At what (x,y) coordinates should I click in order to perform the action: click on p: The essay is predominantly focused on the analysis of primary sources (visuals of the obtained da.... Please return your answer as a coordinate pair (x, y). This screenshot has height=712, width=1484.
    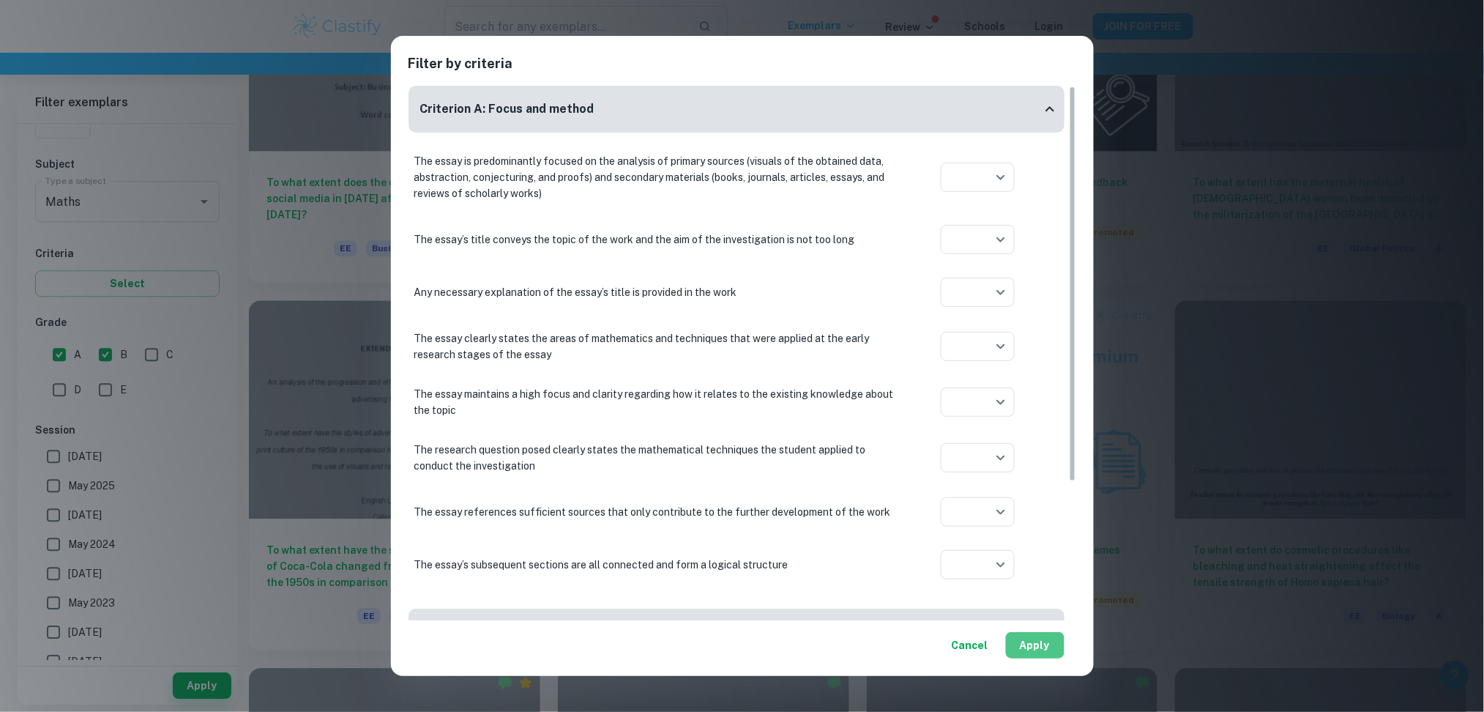
    Looking at the image, I should click on (656, 177).